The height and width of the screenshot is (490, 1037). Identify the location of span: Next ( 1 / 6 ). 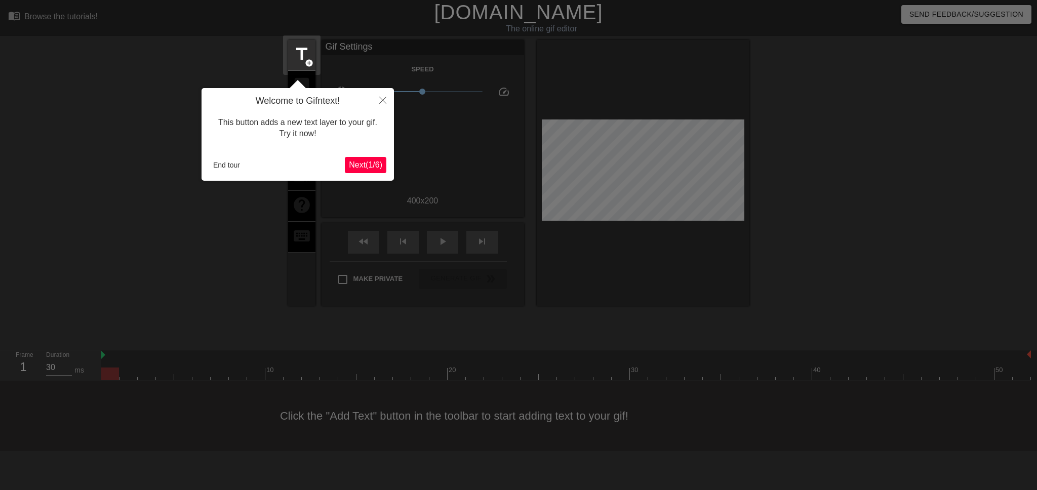
(365, 165).